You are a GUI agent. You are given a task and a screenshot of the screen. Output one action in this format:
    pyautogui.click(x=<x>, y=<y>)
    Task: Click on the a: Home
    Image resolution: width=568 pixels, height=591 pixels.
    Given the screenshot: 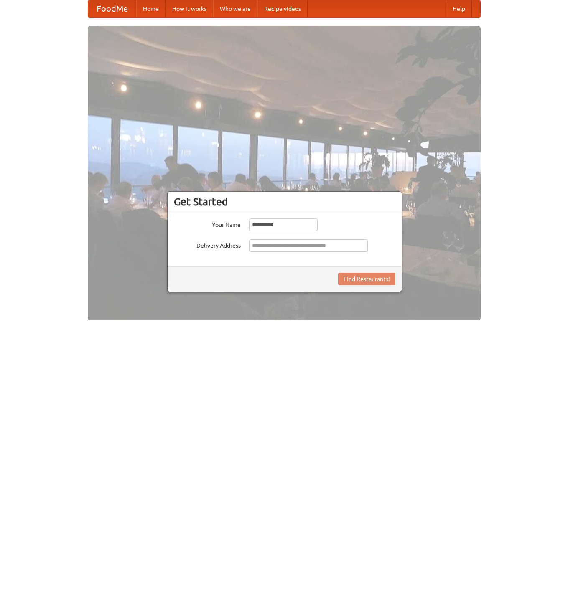 What is the action you would take?
    pyautogui.click(x=151, y=9)
    